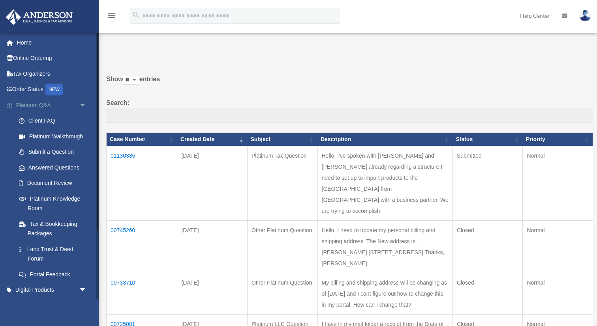  What do you see at coordinates (111, 17) in the screenshot?
I see `a: menu` at bounding box center [111, 17].